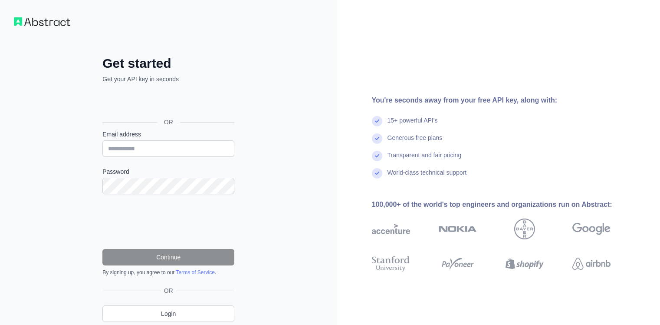 This screenshot has width=660, height=325. Describe the element at coordinates (168, 134) in the screenshot. I see `label: Email address` at that location.